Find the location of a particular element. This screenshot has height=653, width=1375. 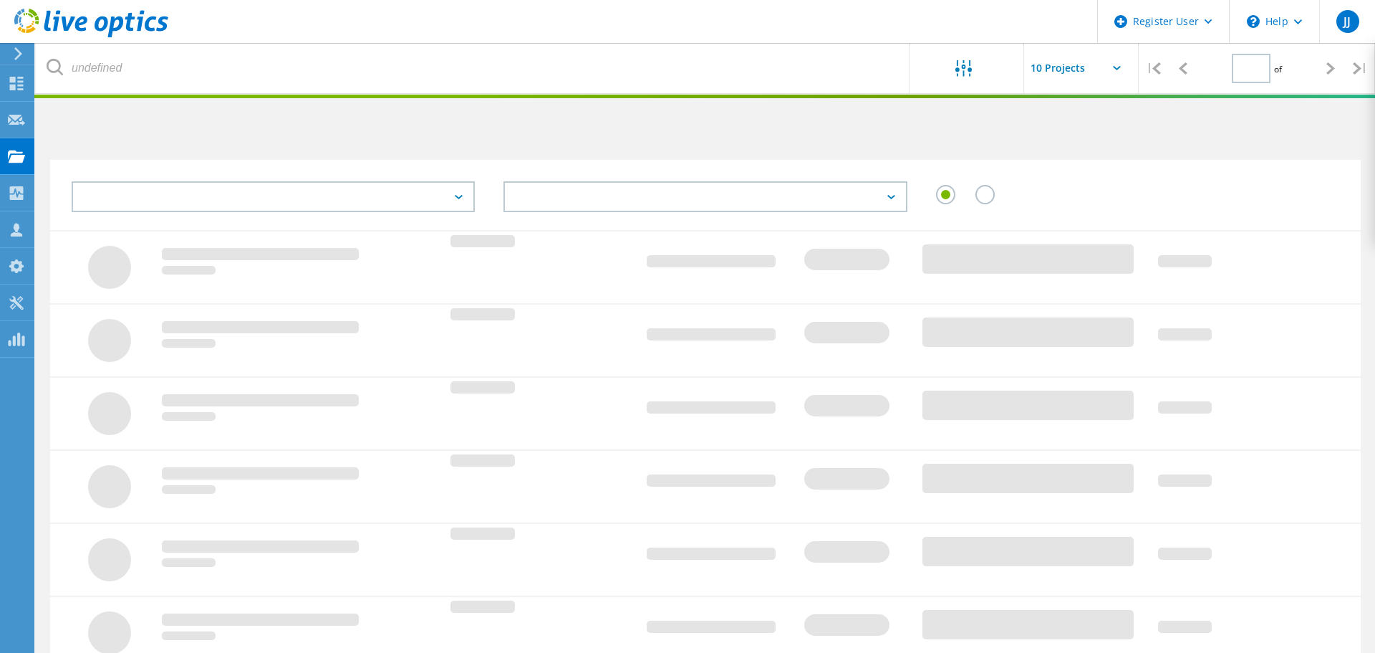

a: Live Optics Dashboard is located at coordinates (91, 35).